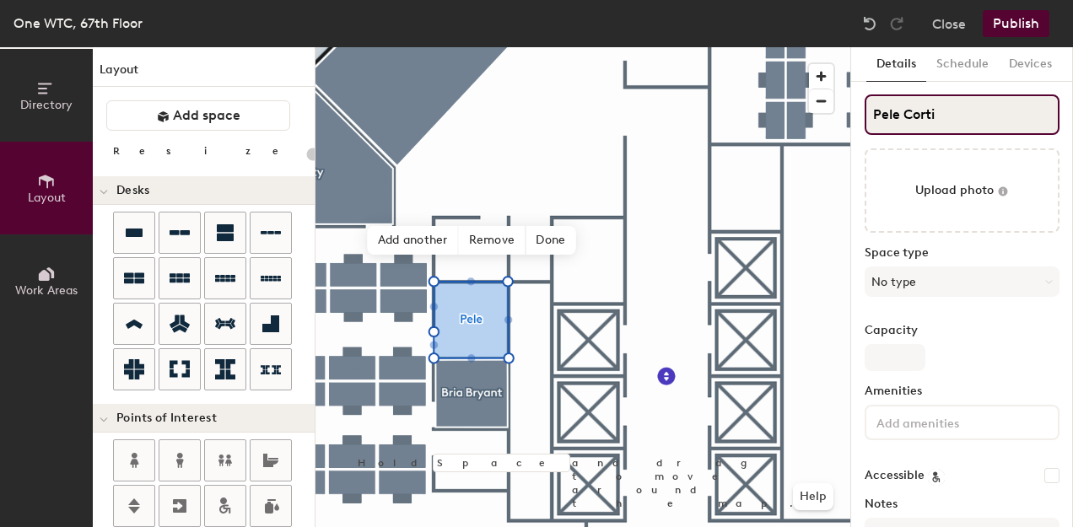 This screenshot has height=527, width=1073. I want to click on span: Work Areas, so click(46, 290).